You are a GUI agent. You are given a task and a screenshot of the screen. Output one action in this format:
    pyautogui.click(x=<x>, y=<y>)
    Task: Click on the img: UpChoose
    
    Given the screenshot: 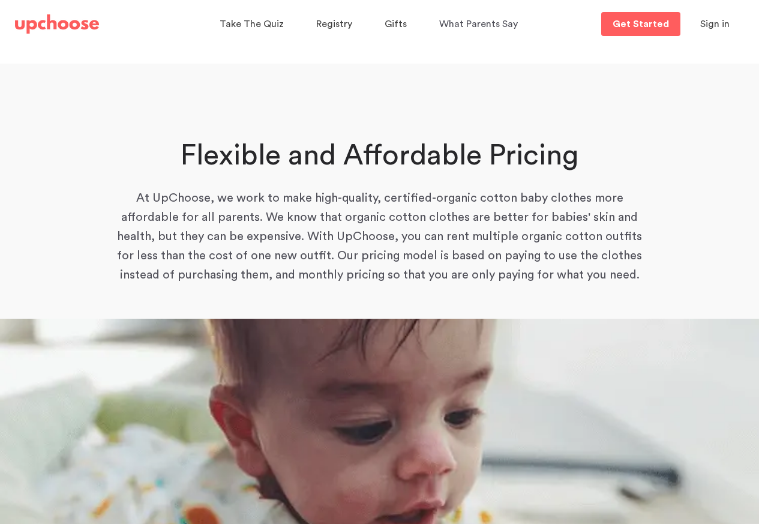 What is the action you would take?
    pyautogui.click(x=57, y=24)
    